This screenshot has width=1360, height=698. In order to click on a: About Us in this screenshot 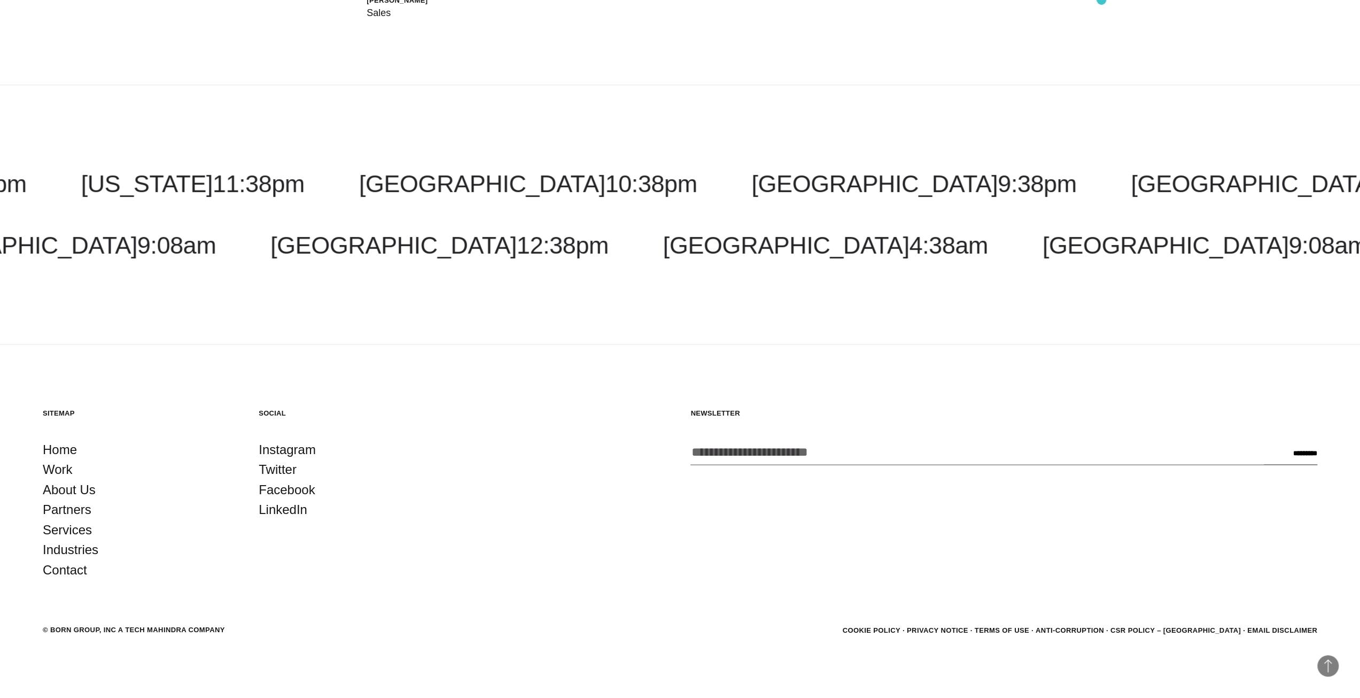, I will do `click(69, 490)`.